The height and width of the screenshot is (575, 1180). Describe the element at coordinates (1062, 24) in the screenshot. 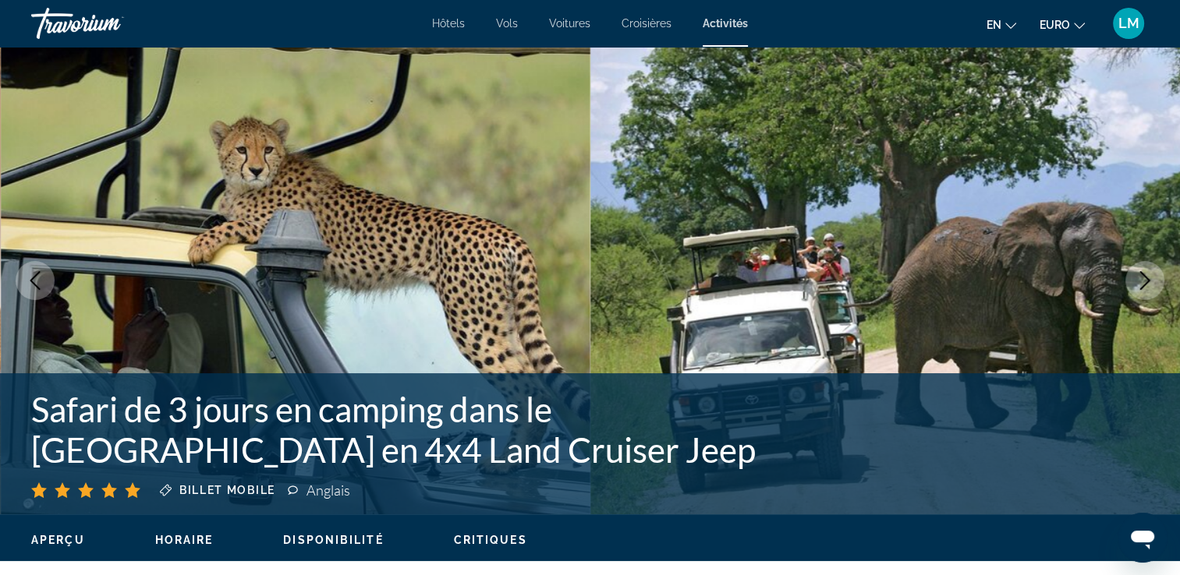

I see `button: Changer de devise` at that location.